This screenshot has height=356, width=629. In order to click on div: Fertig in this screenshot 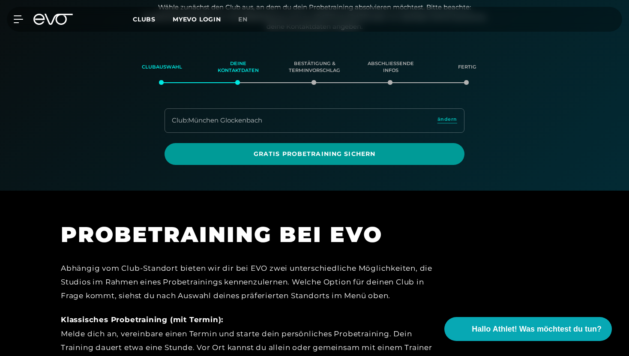, I will do `click(467, 67)`.